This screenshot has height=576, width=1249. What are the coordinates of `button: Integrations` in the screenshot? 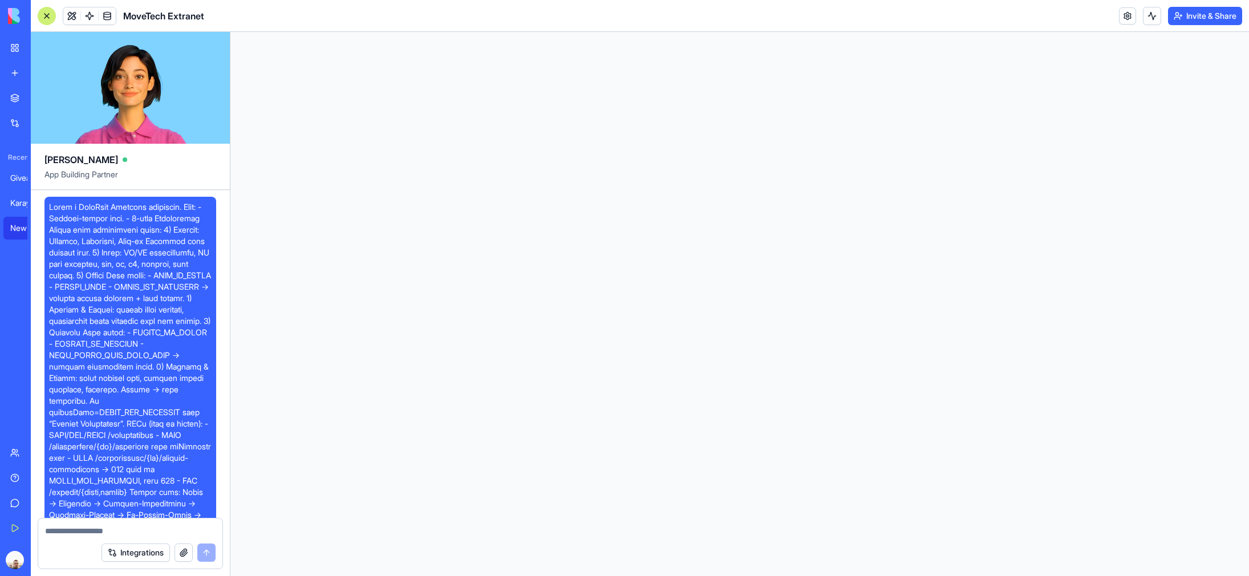 It's located at (136, 552).